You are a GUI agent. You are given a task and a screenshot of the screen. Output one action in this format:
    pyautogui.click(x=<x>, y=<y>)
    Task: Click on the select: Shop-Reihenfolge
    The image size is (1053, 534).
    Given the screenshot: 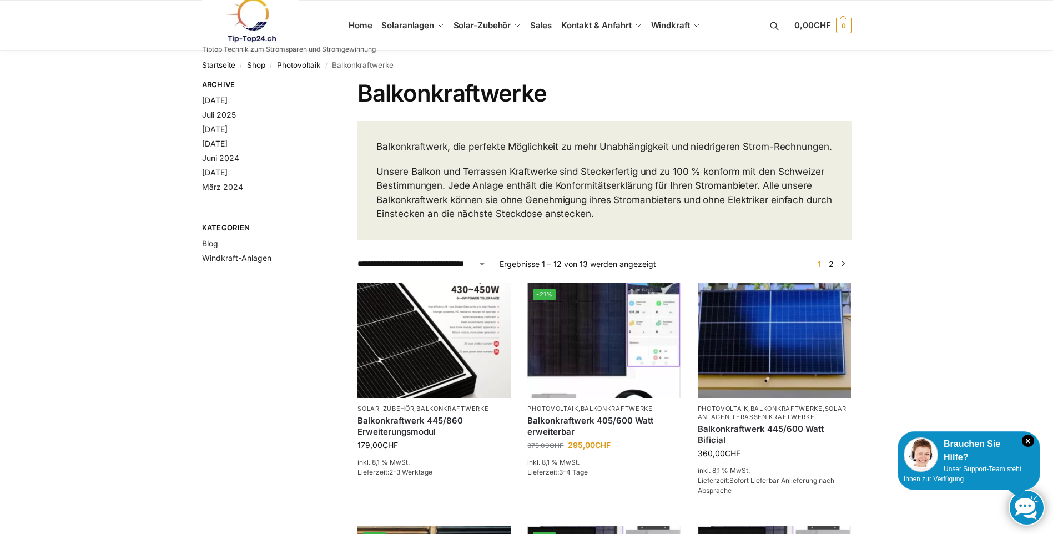 What is the action you would take?
    pyautogui.click(x=422, y=264)
    